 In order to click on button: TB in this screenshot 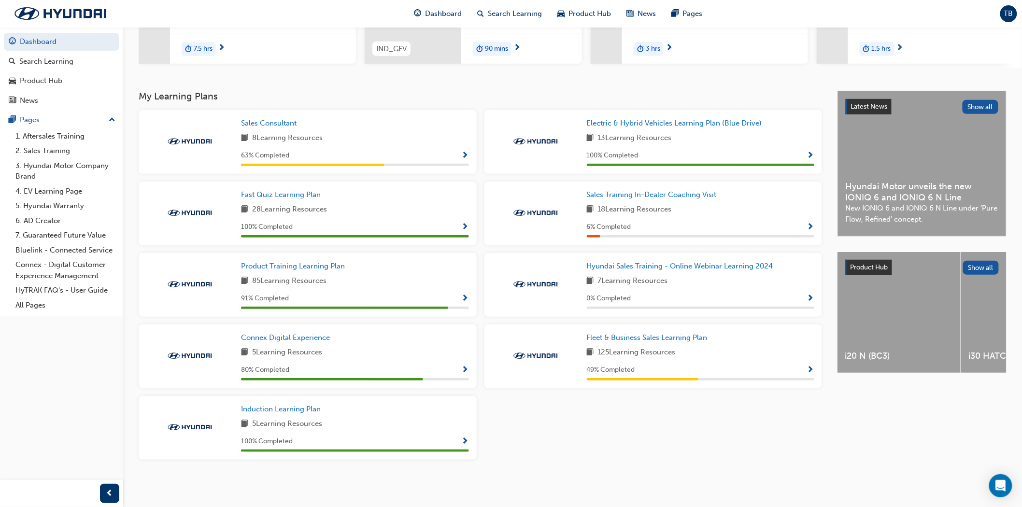, I will do `click(1008, 14)`.